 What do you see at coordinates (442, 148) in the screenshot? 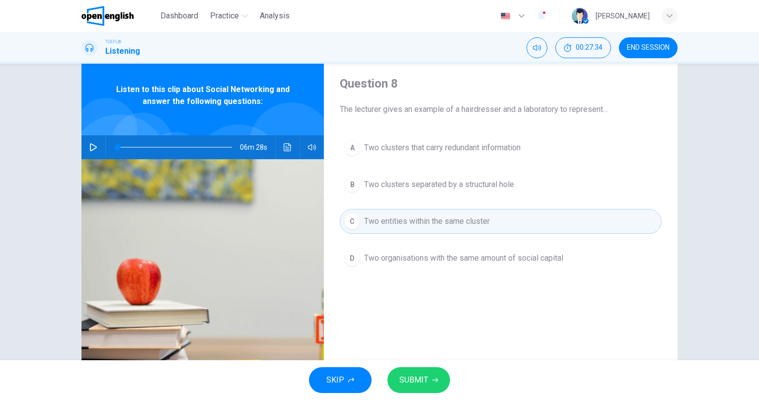
I see `span: Two clusters that carry redundant information` at bounding box center [442, 148].